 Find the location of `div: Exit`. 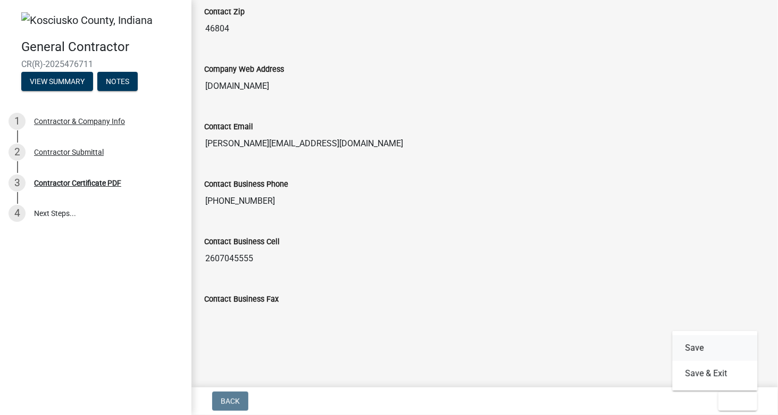

div: Exit is located at coordinates (716, 361).